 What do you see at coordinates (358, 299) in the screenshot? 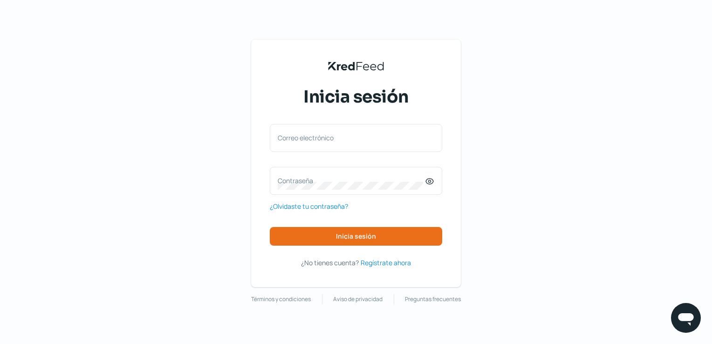
I see `a: Aviso de privacidad` at bounding box center [358, 299].